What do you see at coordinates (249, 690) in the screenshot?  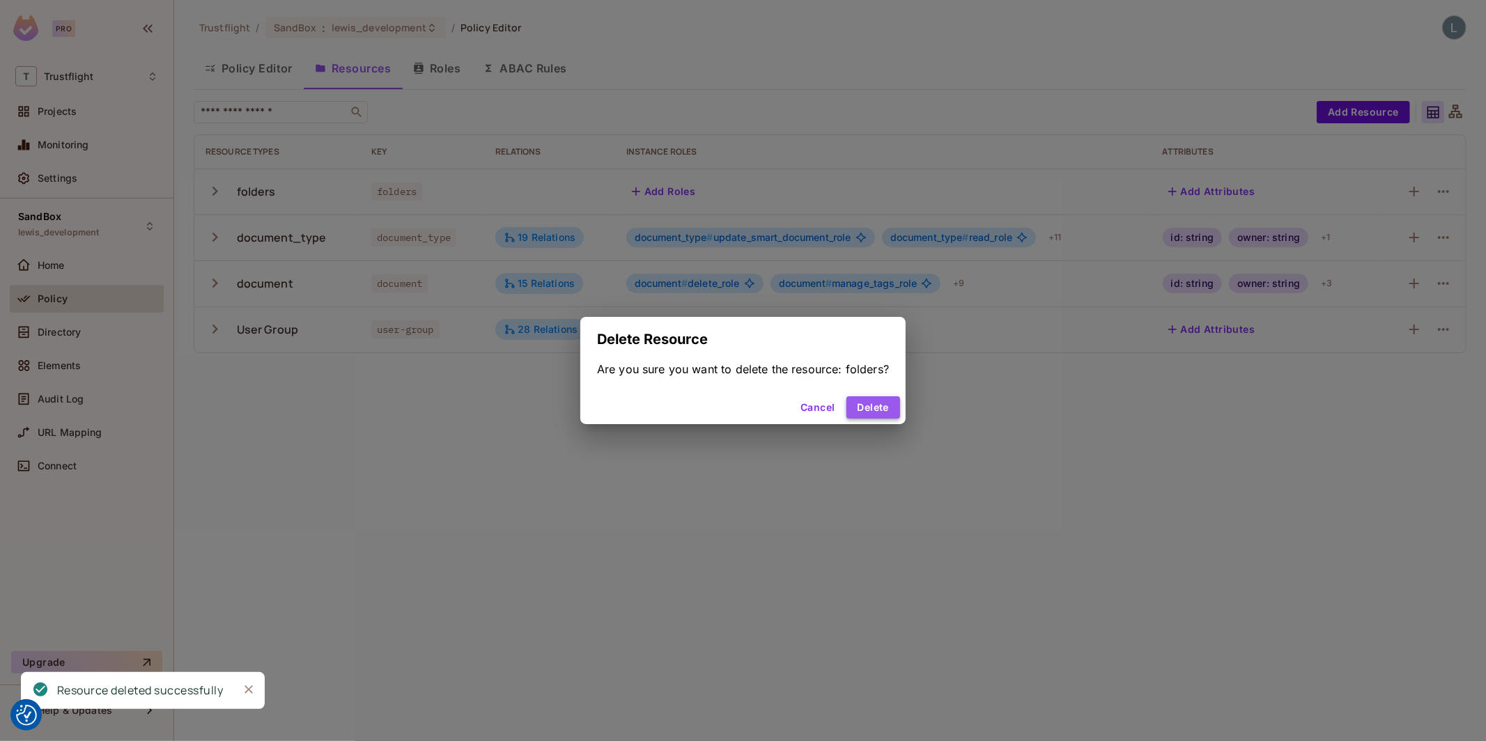 I see `button: Close` at bounding box center [249, 690].